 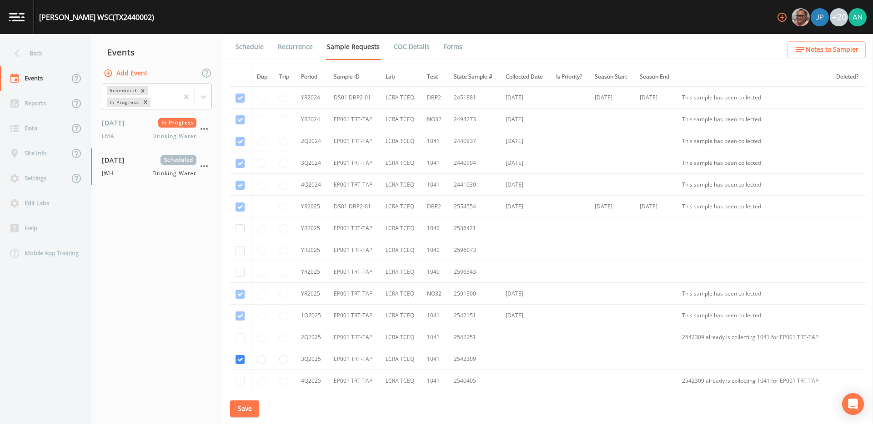 What do you see at coordinates (122, 90) in the screenshot?
I see `div: Scheduled` at bounding box center [122, 90].